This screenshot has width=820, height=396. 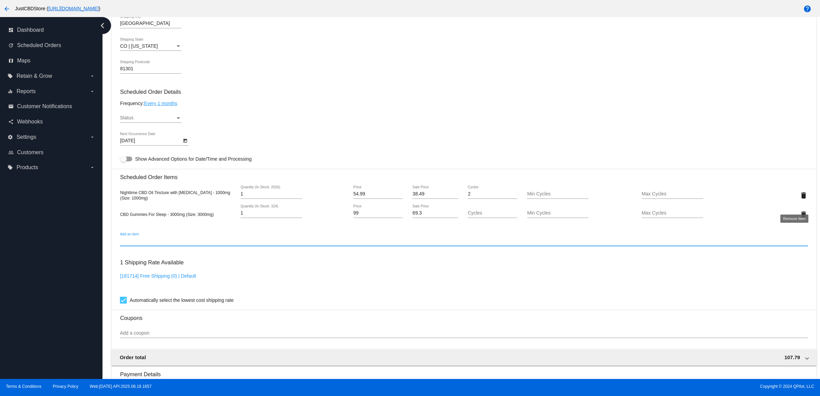 I want to click on h3: Scheduled Order Details, so click(x=463, y=92).